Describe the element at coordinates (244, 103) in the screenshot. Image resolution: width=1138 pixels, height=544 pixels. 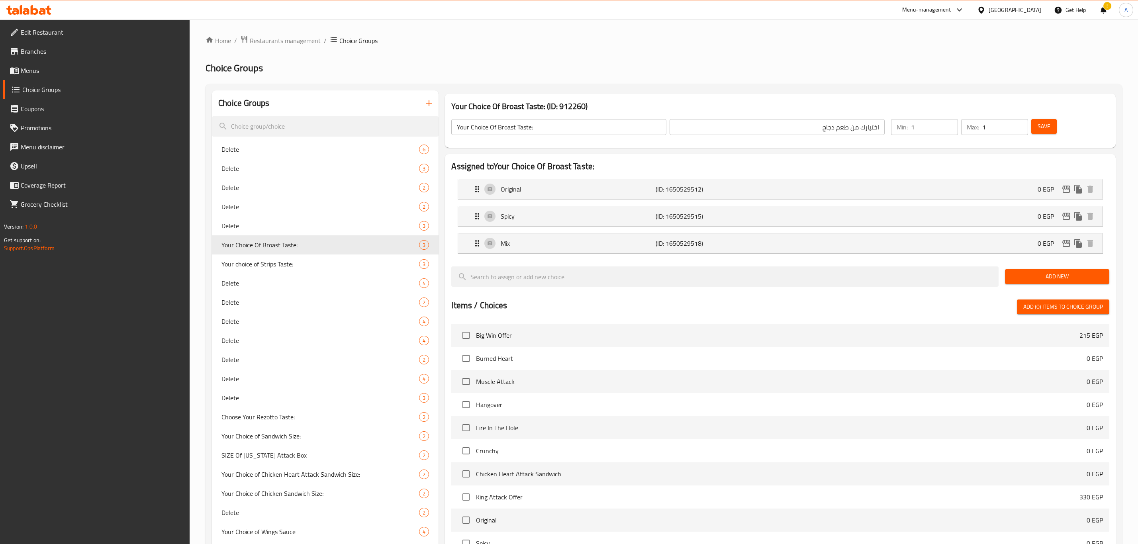
I see `h2: Choice Groups` at that location.